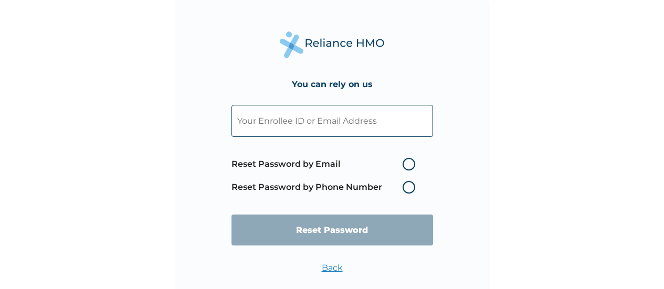 The image size is (664, 289). Describe the element at coordinates (326, 176) in the screenshot. I see `span: Password reset method` at that location.